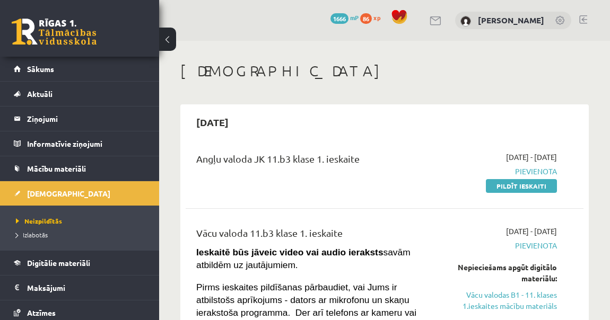 The width and height of the screenshot is (610, 320). What do you see at coordinates (32, 235) in the screenshot?
I see `span: Izlabotās` at bounding box center [32, 235].